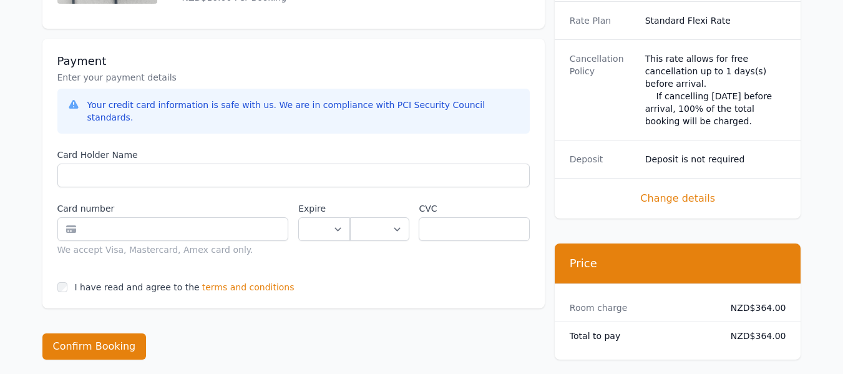  I want to click on h3: Price, so click(678, 263).